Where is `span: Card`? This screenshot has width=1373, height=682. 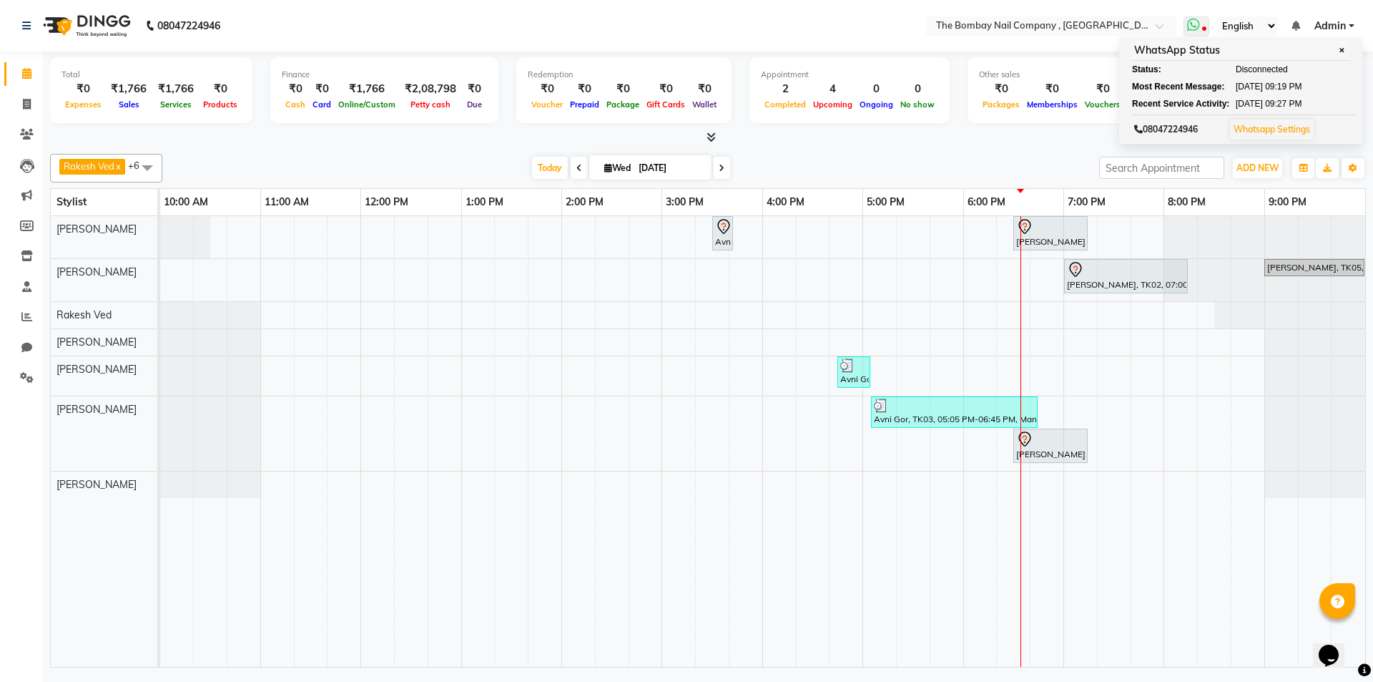
span: Card is located at coordinates (322, 104).